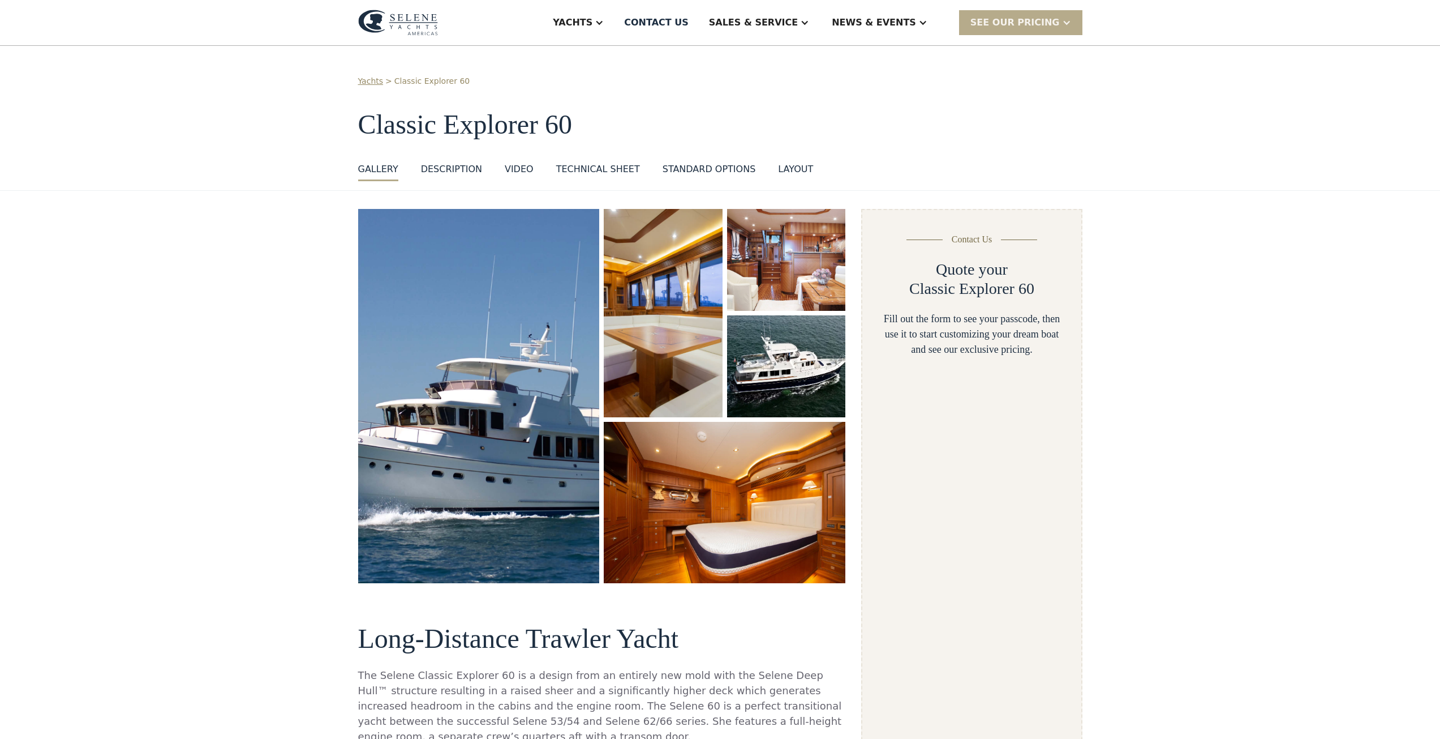  Describe the element at coordinates (796, 171) in the screenshot. I see `a: layout` at that location.